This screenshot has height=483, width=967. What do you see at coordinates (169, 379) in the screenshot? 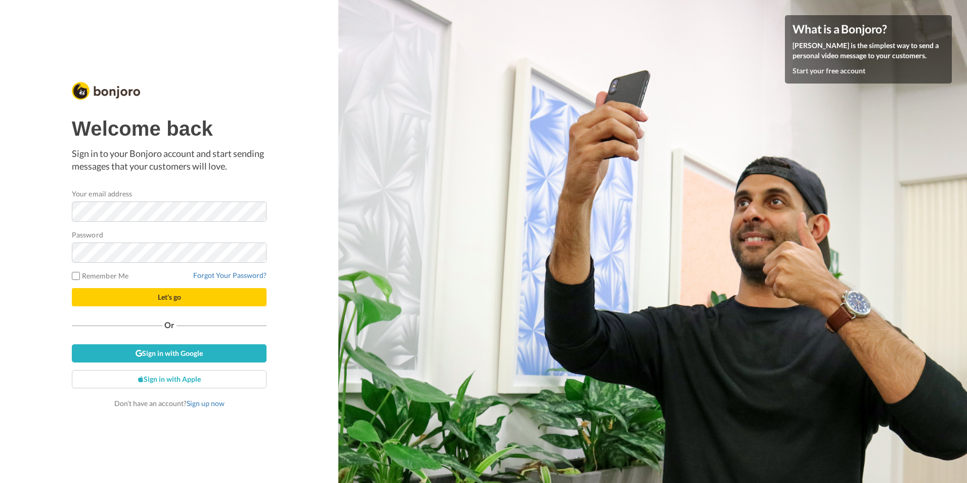
I see `a: Sign in with Apple` at bounding box center [169, 379].